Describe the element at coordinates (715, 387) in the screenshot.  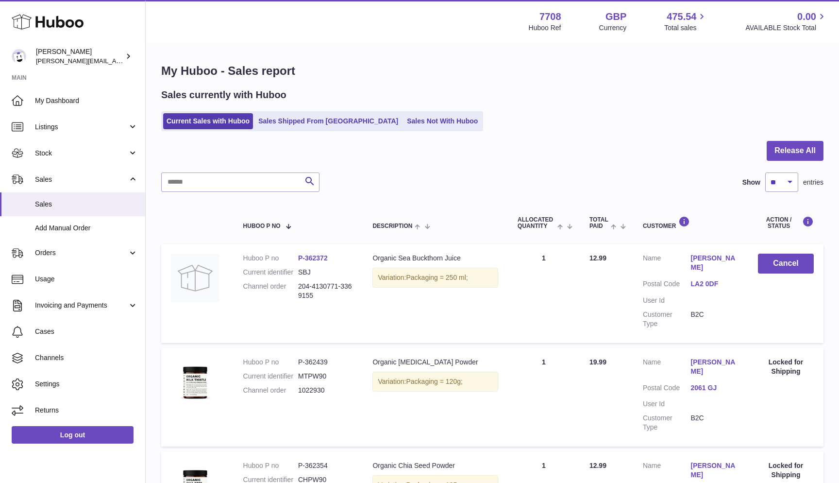
I see `a: 2061 GJ` at that location.